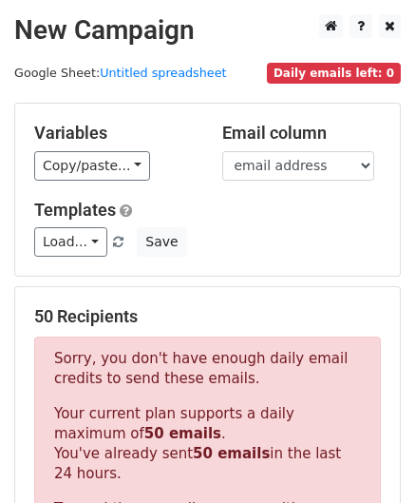 The image size is (415, 503). I want to click on p: Sorry, you don't have enough daily email credits to send these emails., so click(207, 369).